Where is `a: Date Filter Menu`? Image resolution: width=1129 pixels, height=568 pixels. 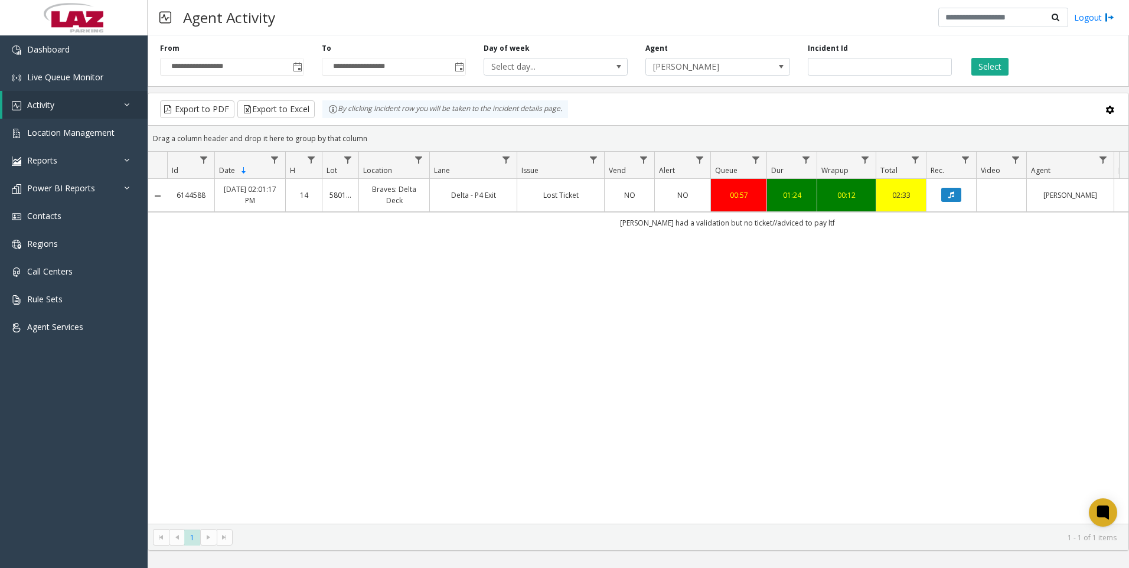
a: Date Filter Menu is located at coordinates (275, 159).